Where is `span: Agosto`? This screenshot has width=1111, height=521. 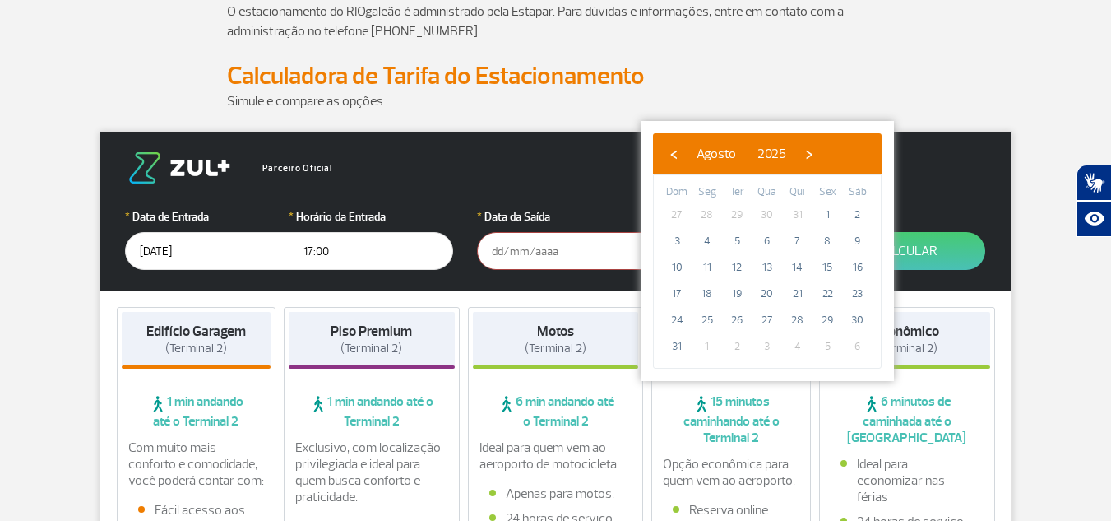
span: Agosto is located at coordinates (716, 154).